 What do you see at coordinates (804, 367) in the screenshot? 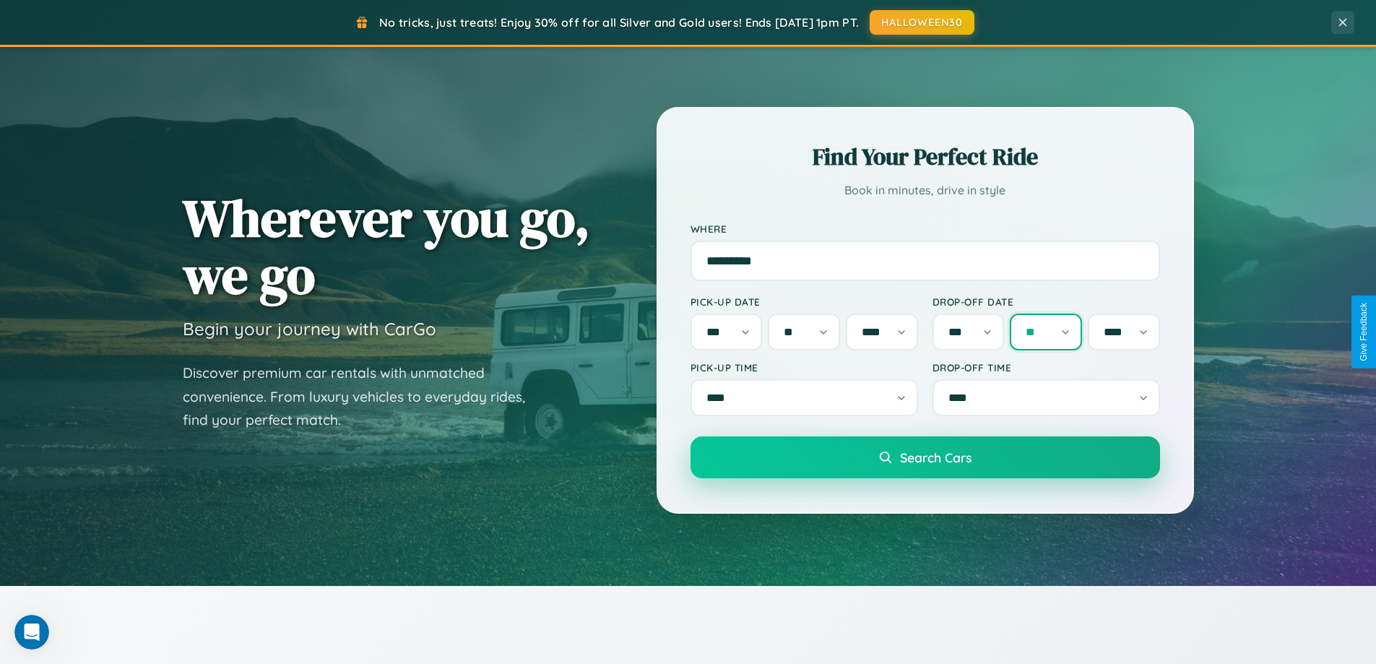
I see `label: Pick-up Time` at bounding box center [804, 367].